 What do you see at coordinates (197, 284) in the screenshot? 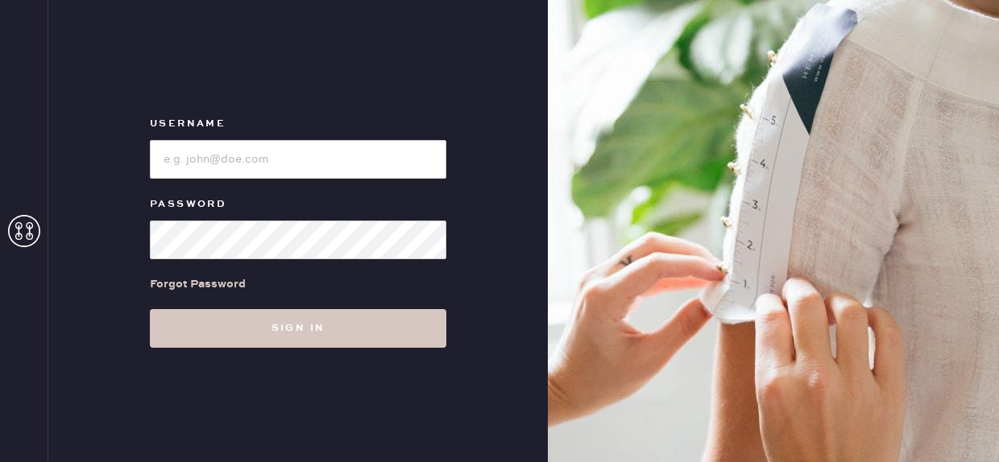
I see `a: Forgot Password` at bounding box center [197, 284].